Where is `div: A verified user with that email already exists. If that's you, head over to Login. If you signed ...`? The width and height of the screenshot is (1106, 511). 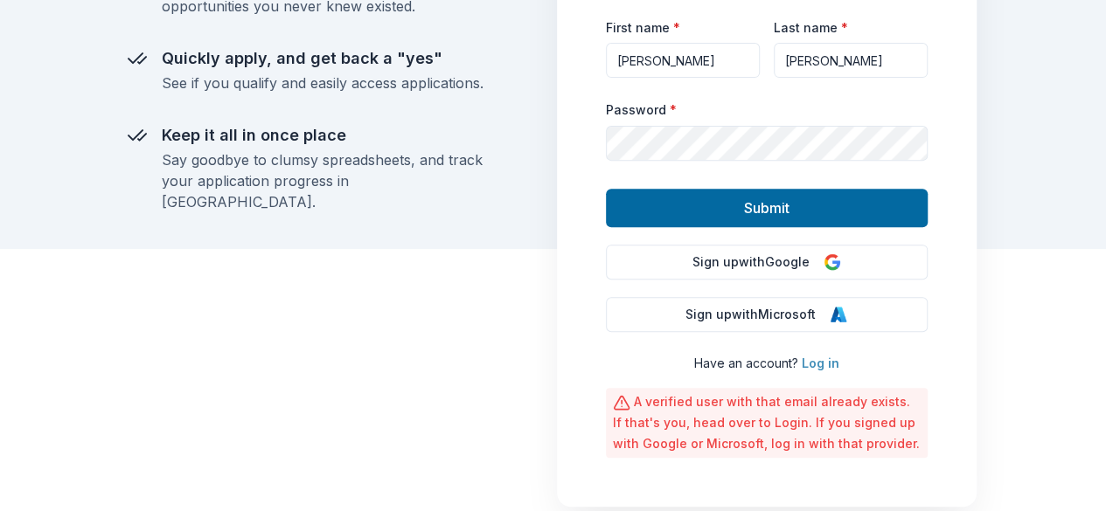 div: A verified user with that email already exists. If that's you, head over to Login. If you signed ... is located at coordinates (767, 423).